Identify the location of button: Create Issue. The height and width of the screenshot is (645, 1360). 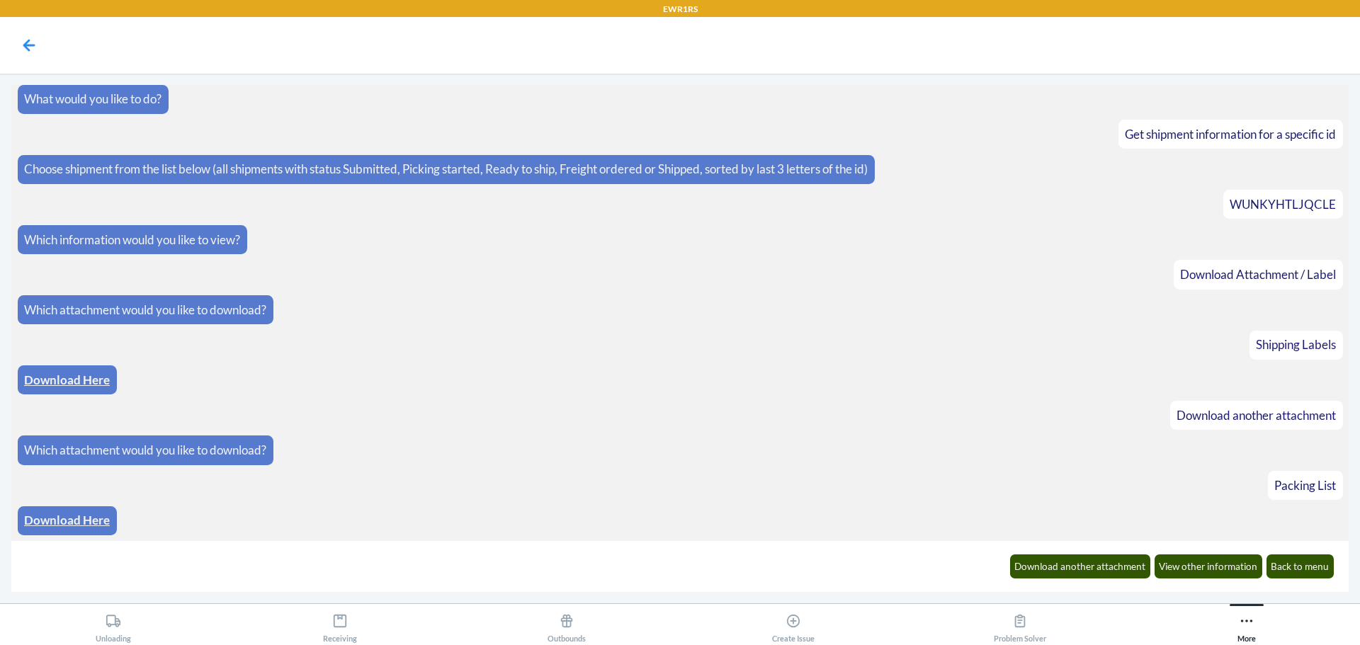
(793, 623).